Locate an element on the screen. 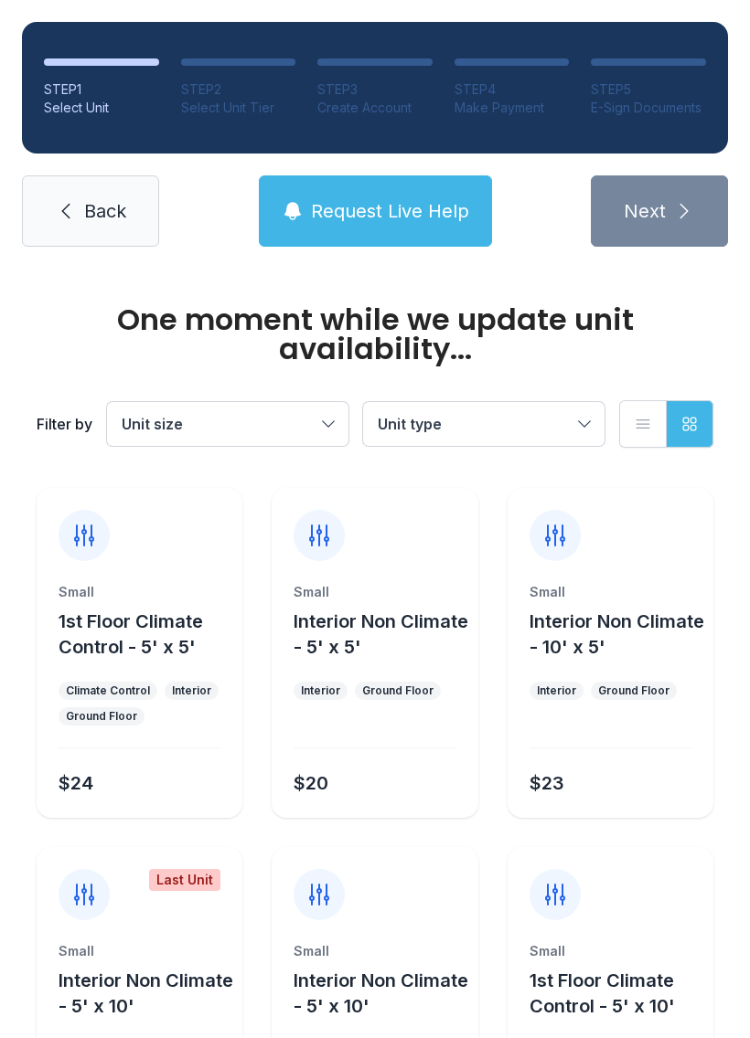 The height and width of the screenshot is (1038, 750). div: STEP 5 is located at coordinates (648, 90).